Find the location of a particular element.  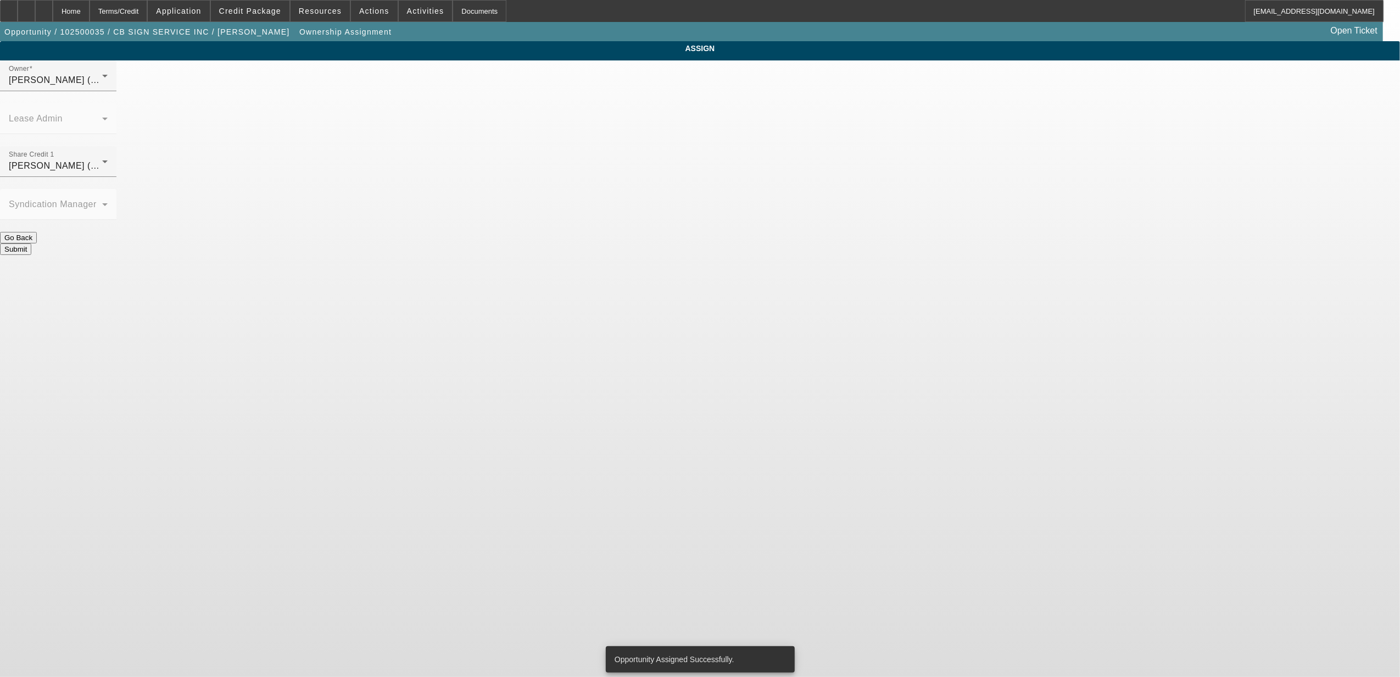

button: Activities is located at coordinates (426, 11).